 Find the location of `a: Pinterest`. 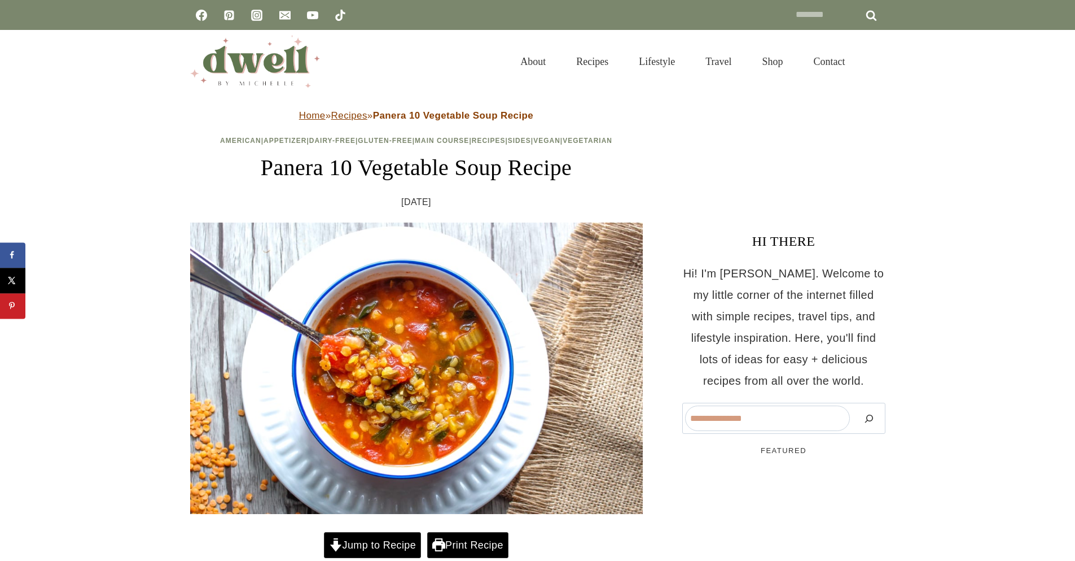

a: Pinterest is located at coordinates (229, 15).